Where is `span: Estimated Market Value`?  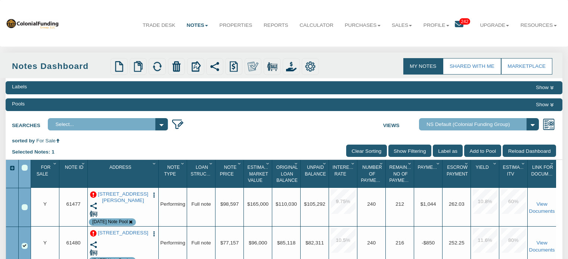 span: Estimated Market Value is located at coordinates (260, 174).